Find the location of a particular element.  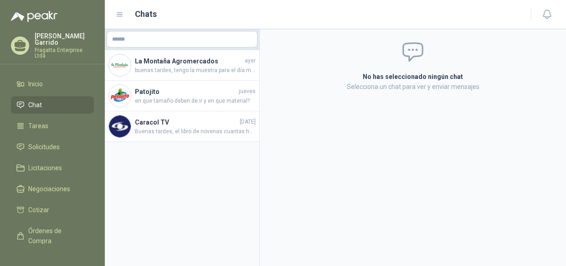

span: Inicio is located at coordinates (36, 84).